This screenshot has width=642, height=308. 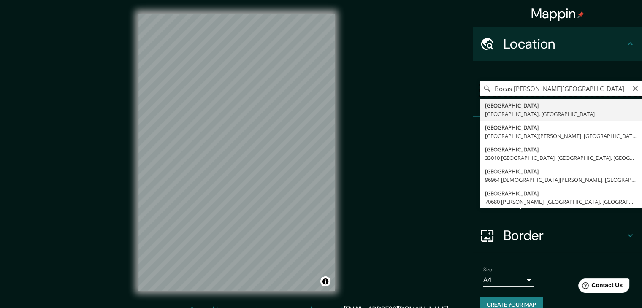 What do you see at coordinates (326, 282) in the screenshot?
I see `button: Toggle attribution` at bounding box center [326, 282].